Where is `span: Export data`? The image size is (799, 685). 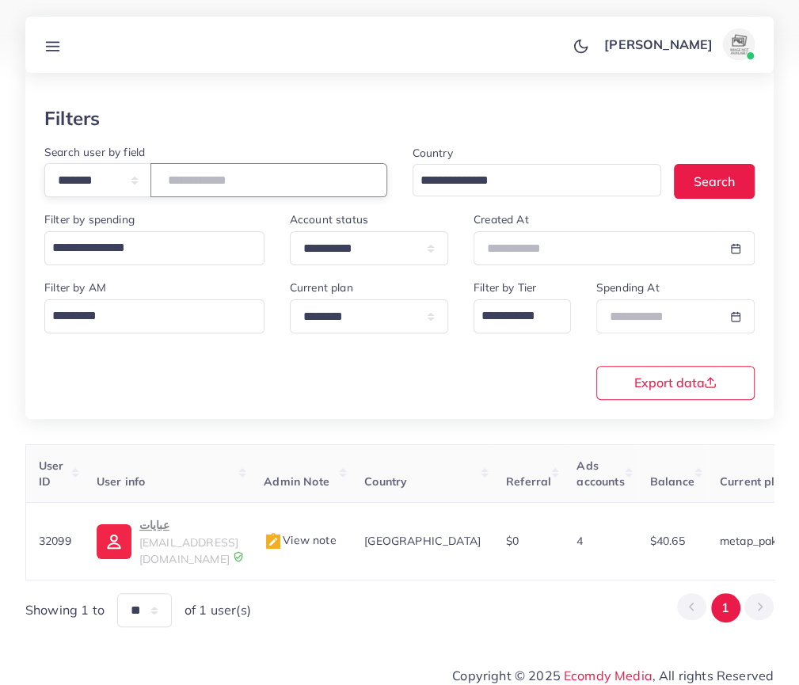
span: Export data is located at coordinates (675, 383).